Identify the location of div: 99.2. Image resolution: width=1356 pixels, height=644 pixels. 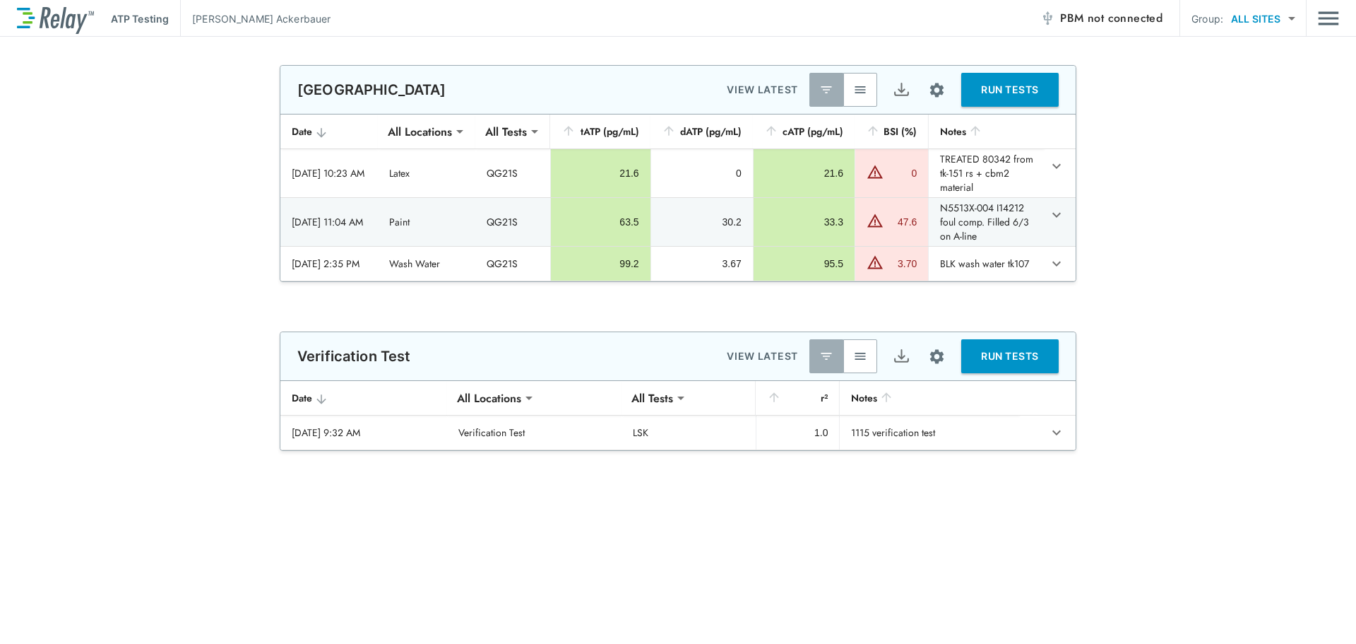
(601, 264).